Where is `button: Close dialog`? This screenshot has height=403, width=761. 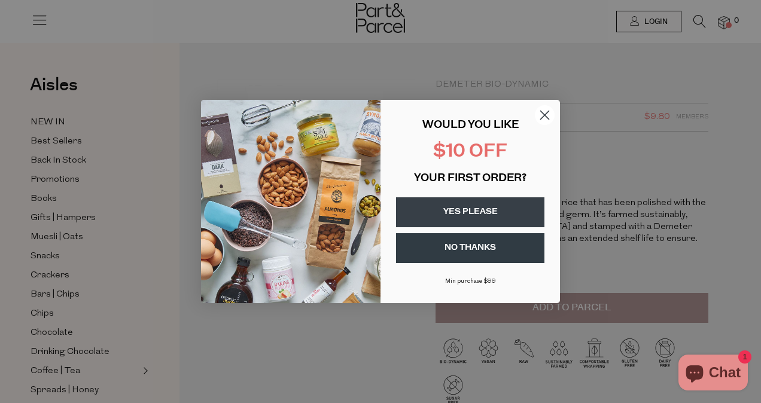
button: Close dialog is located at coordinates (544, 115).